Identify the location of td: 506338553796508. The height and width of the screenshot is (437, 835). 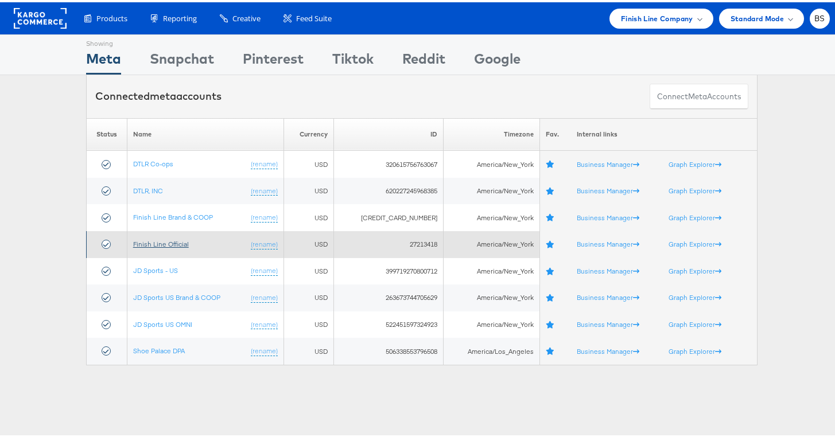
(388, 349).